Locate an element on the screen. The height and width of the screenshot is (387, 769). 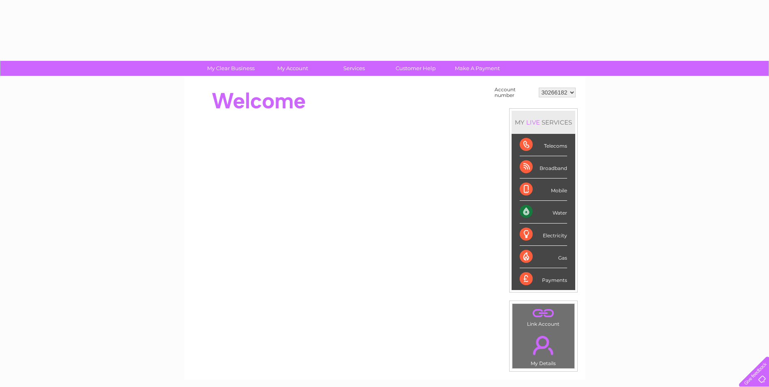
div: MY SERVICES is located at coordinates (543, 122).